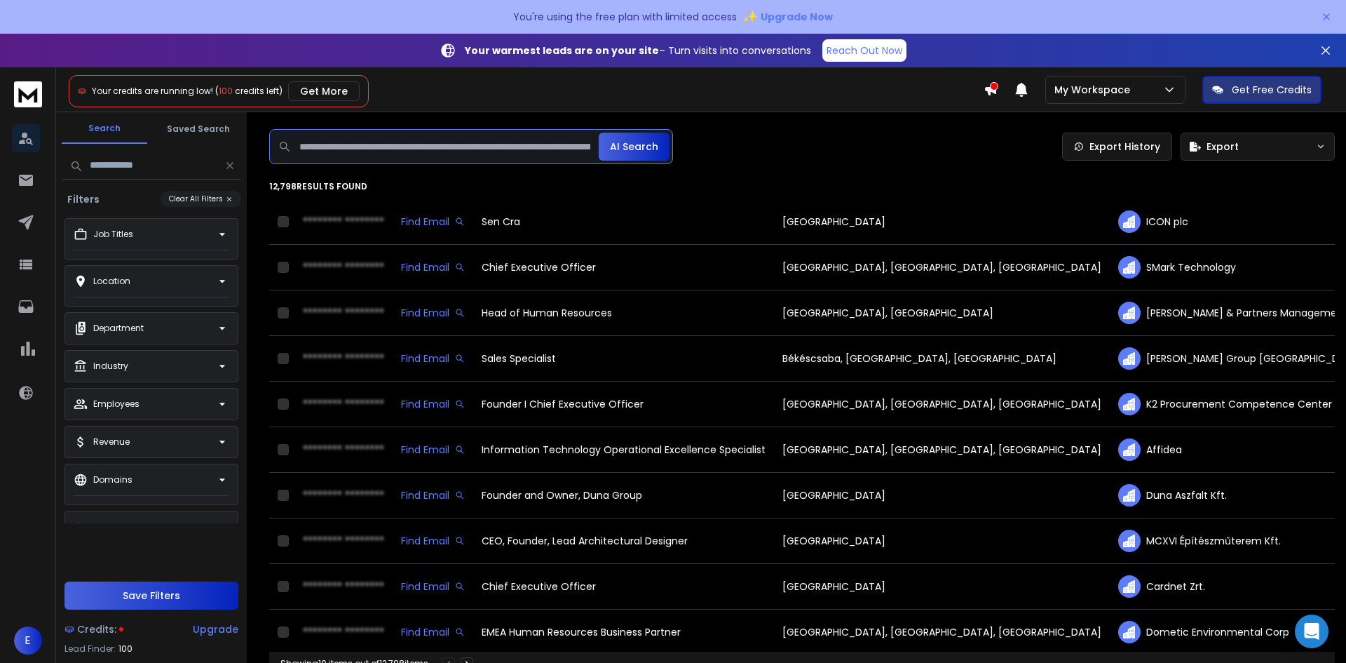  Describe the element at coordinates (324, 91) in the screenshot. I see `button: Get More` at that location.